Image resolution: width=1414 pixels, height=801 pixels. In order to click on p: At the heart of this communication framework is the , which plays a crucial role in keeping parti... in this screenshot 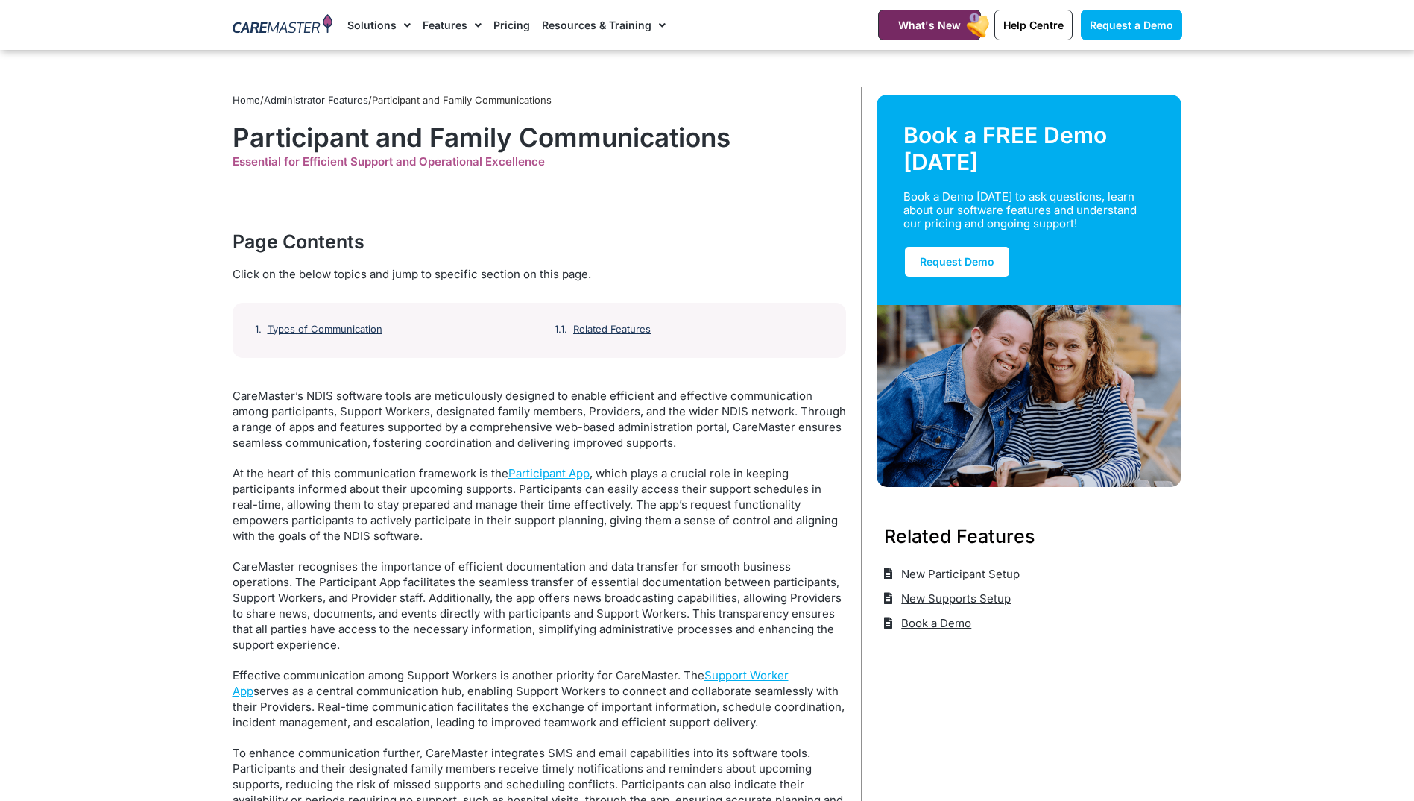, I will do `click(539, 504)`.